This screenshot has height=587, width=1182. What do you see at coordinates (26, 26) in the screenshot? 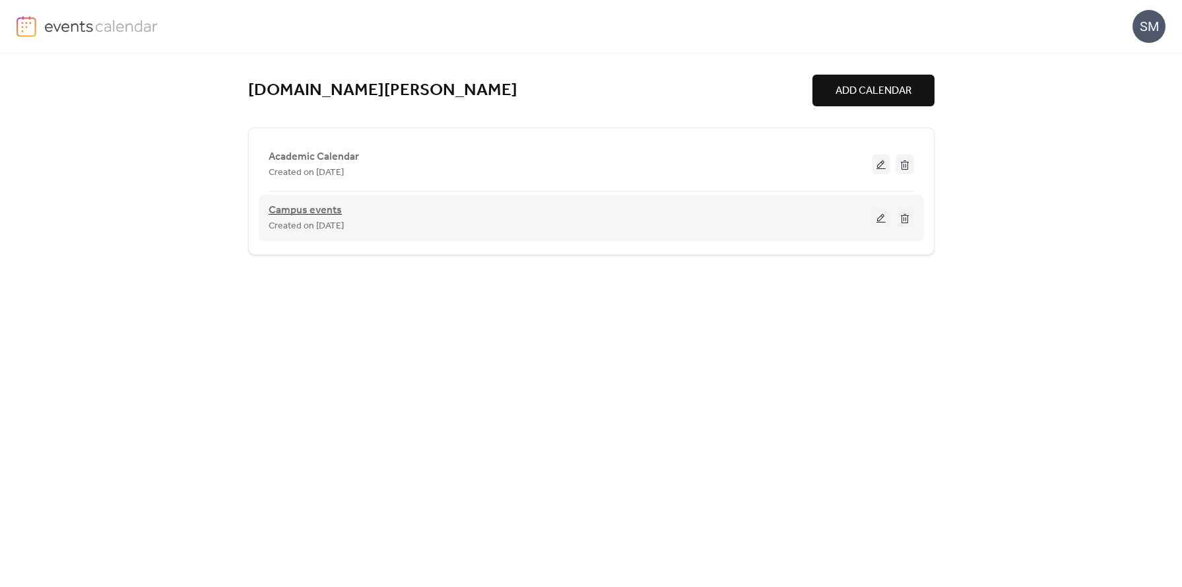
I see `img: logo` at bounding box center [26, 26].